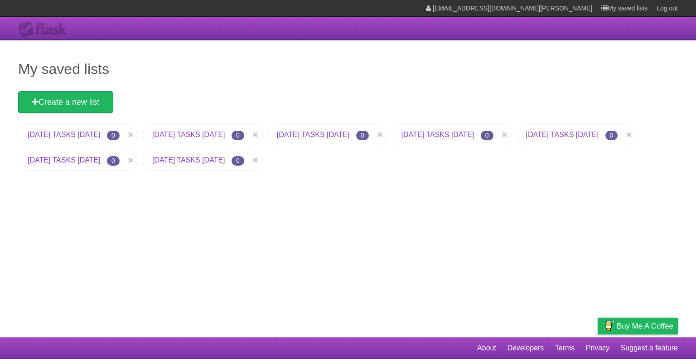  I want to click on div: Flask, so click(45, 29).